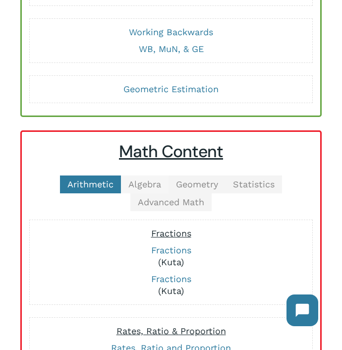 This screenshot has height=350, width=342. Describe the element at coordinates (197, 184) in the screenshot. I see `span: Geometry` at that location.